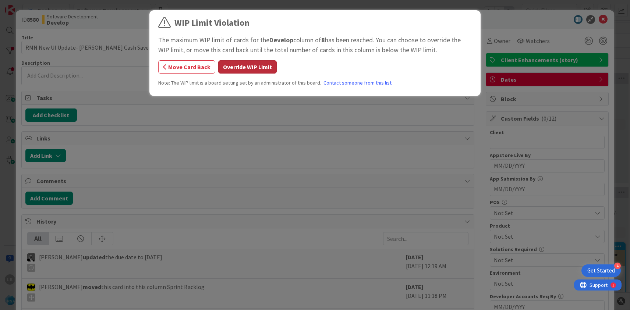 The width and height of the screenshot is (630, 310). What do you see at coordinates (39, 6) in the screenshot?
I see `div: 1` at bounding box center [39, 6].